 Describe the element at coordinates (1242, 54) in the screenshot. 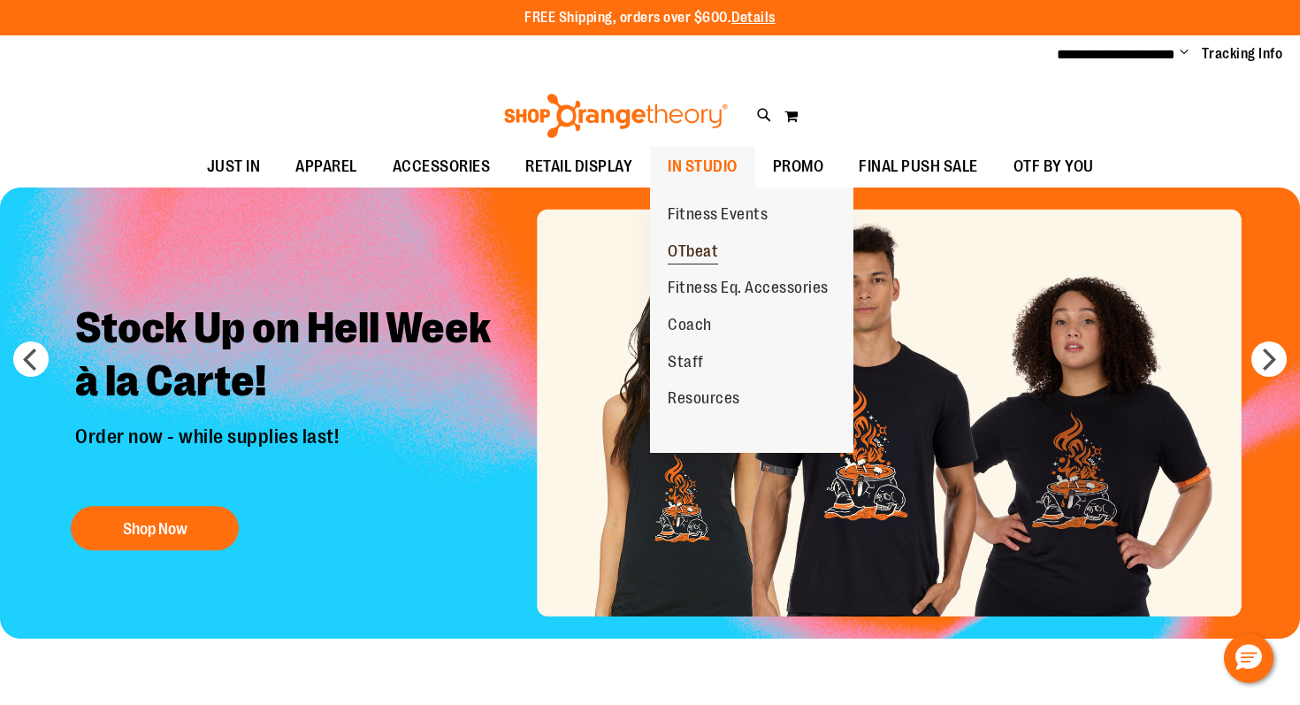

I see `a: Tracking Info` at that location.